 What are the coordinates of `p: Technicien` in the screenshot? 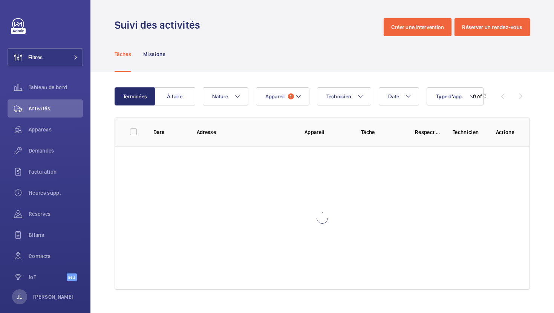 It's located at (468, 132).